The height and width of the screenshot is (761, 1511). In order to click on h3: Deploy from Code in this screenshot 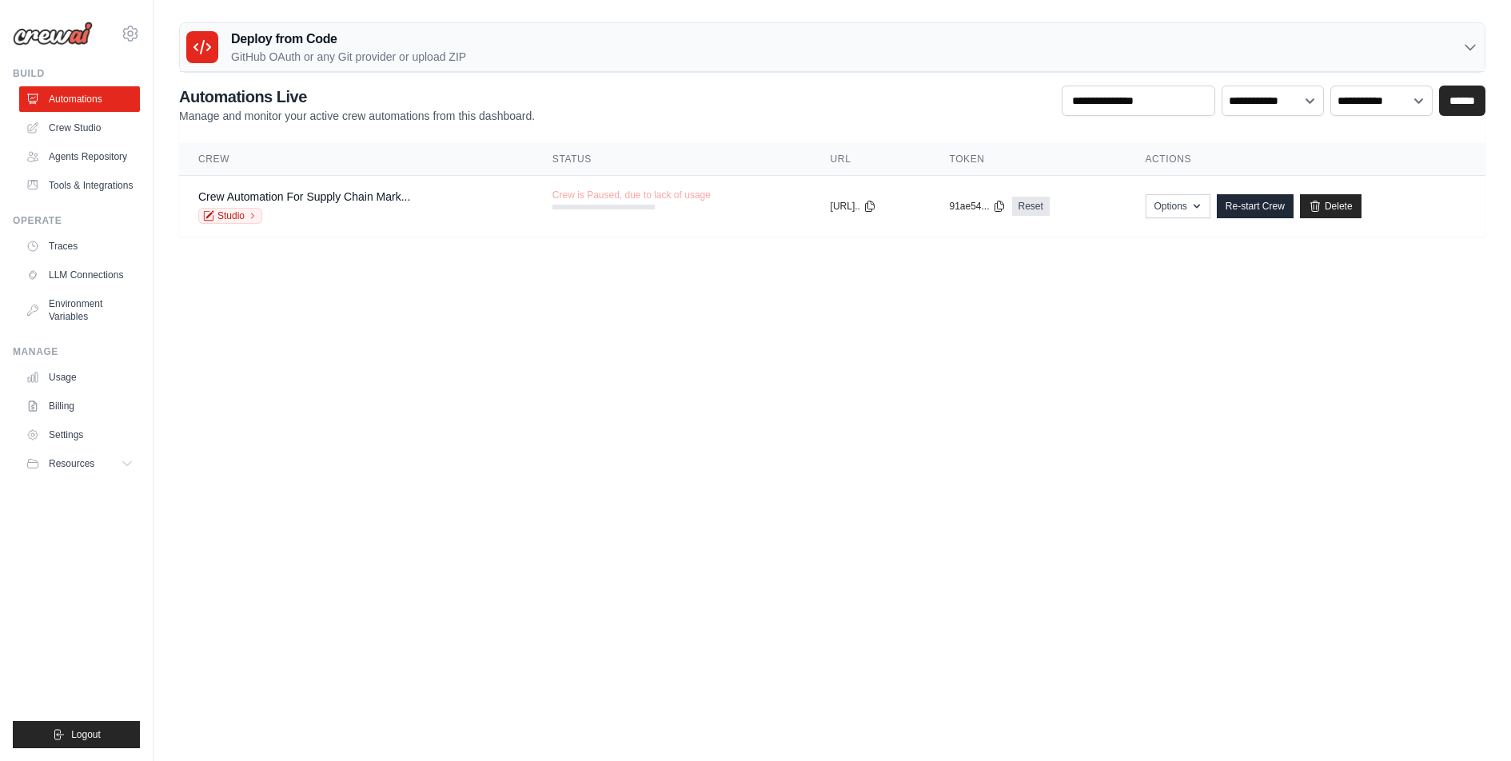, I will do `click(349, 39)`.